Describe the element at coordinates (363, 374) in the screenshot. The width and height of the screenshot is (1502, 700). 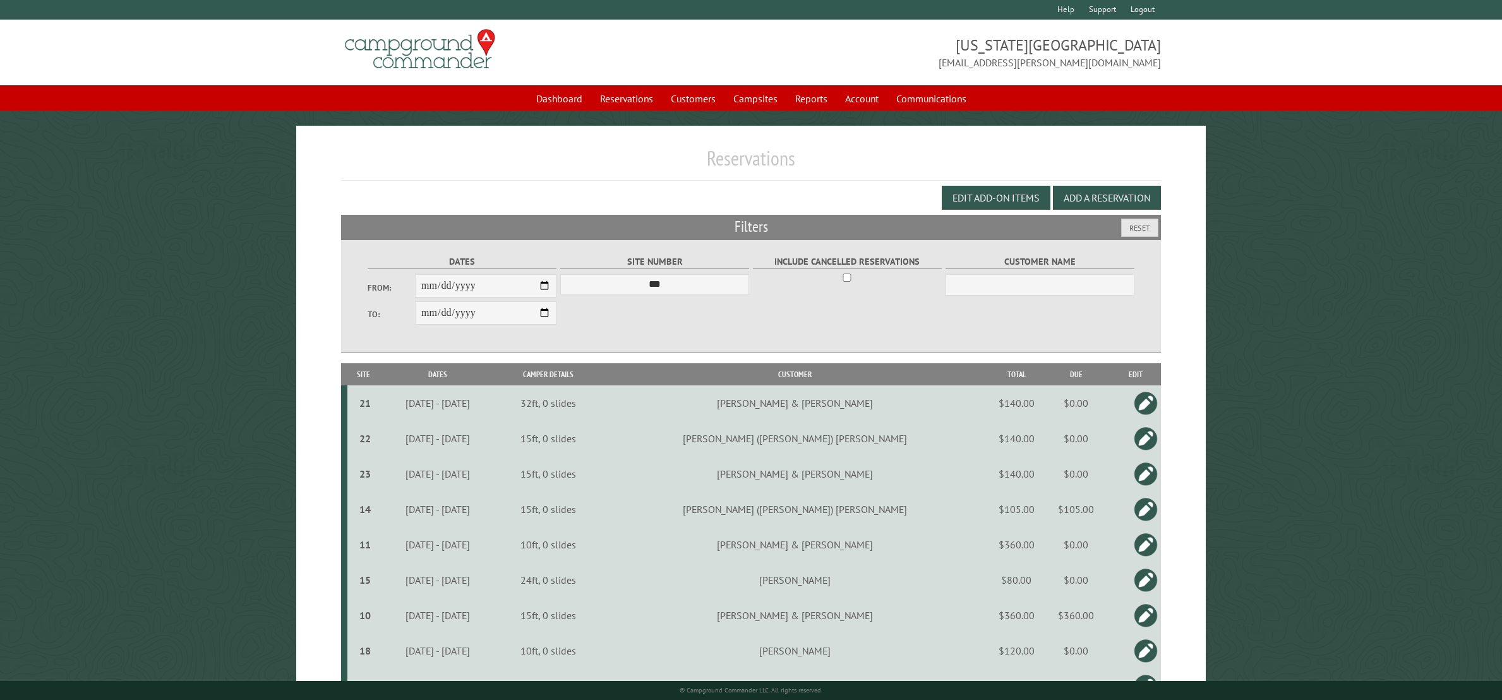
I see `th: Site` at that location.